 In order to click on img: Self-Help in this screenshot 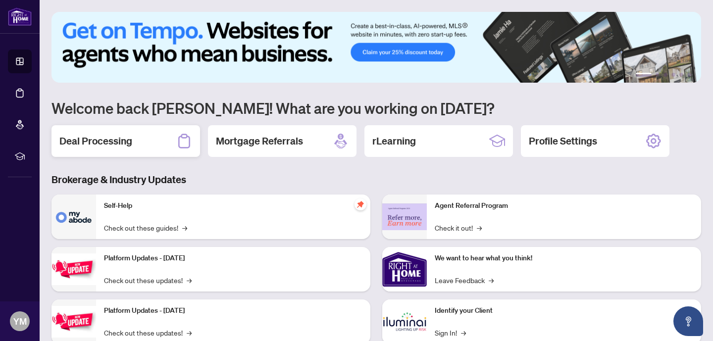, I will do `click(74, 217)`.